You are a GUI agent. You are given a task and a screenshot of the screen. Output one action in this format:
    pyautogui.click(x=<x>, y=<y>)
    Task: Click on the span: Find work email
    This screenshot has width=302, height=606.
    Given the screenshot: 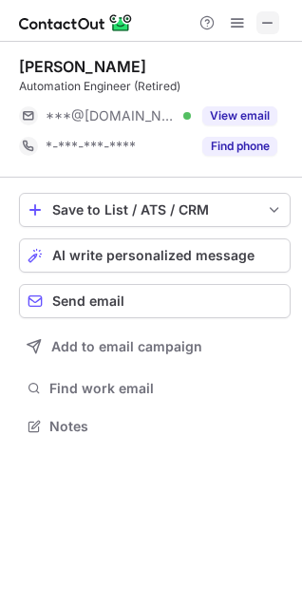 What is the action you would take?
    pyautogui.click(x=166, y=388)
    